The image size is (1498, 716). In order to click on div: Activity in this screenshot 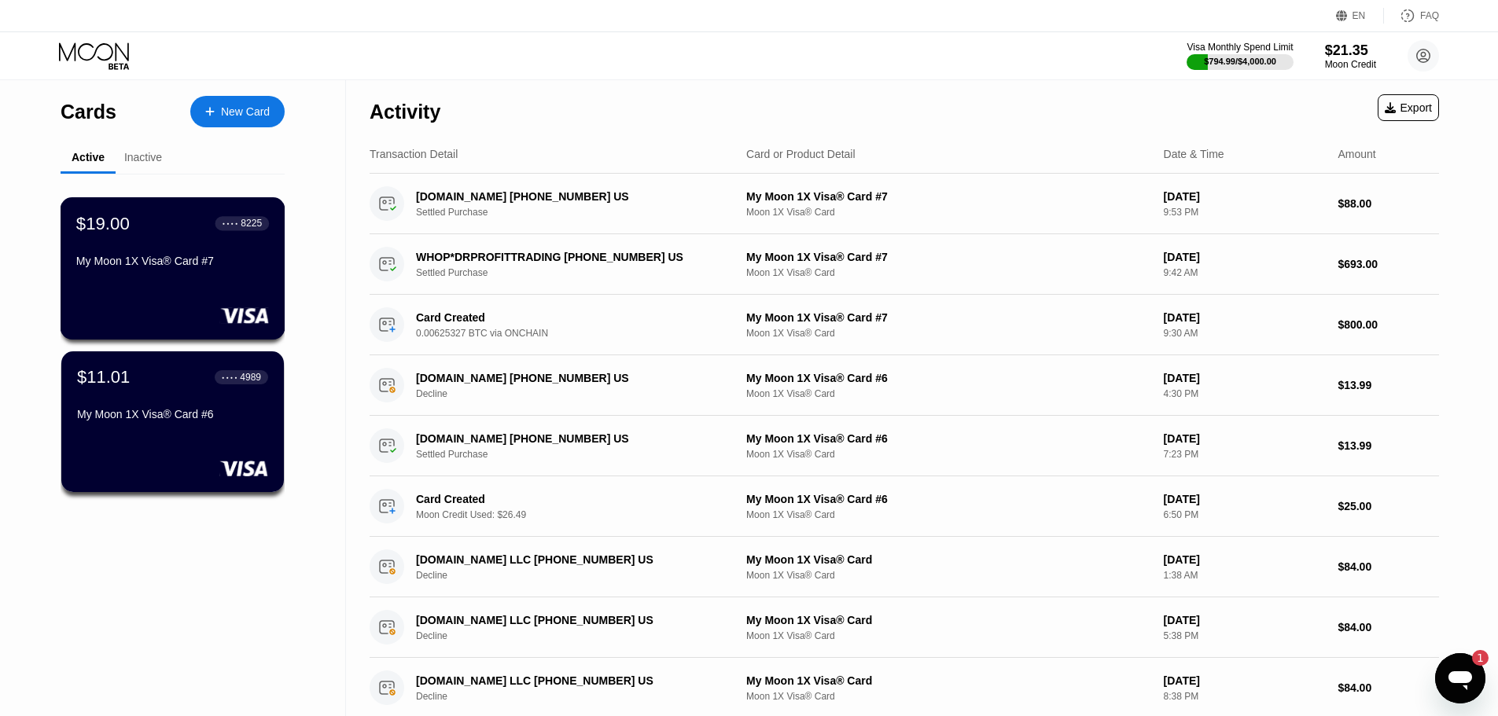, I will do `click(405, 112)`.